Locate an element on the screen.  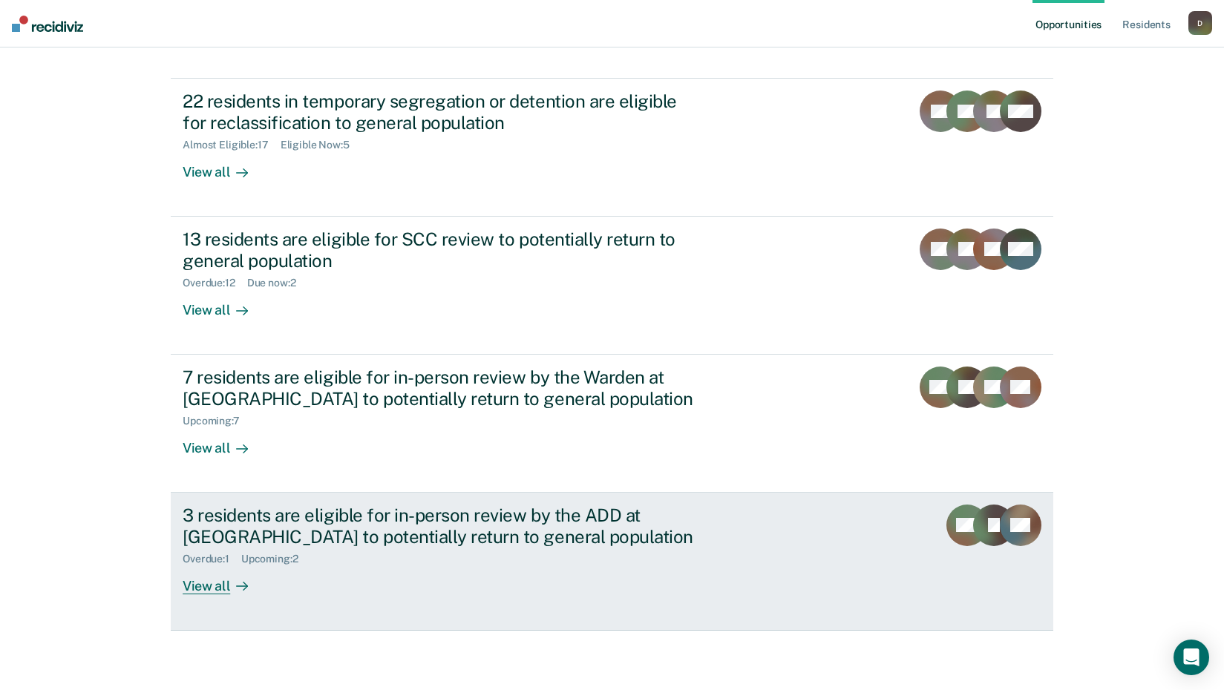
img: Recidiviz is located at coordinates (48, 24).